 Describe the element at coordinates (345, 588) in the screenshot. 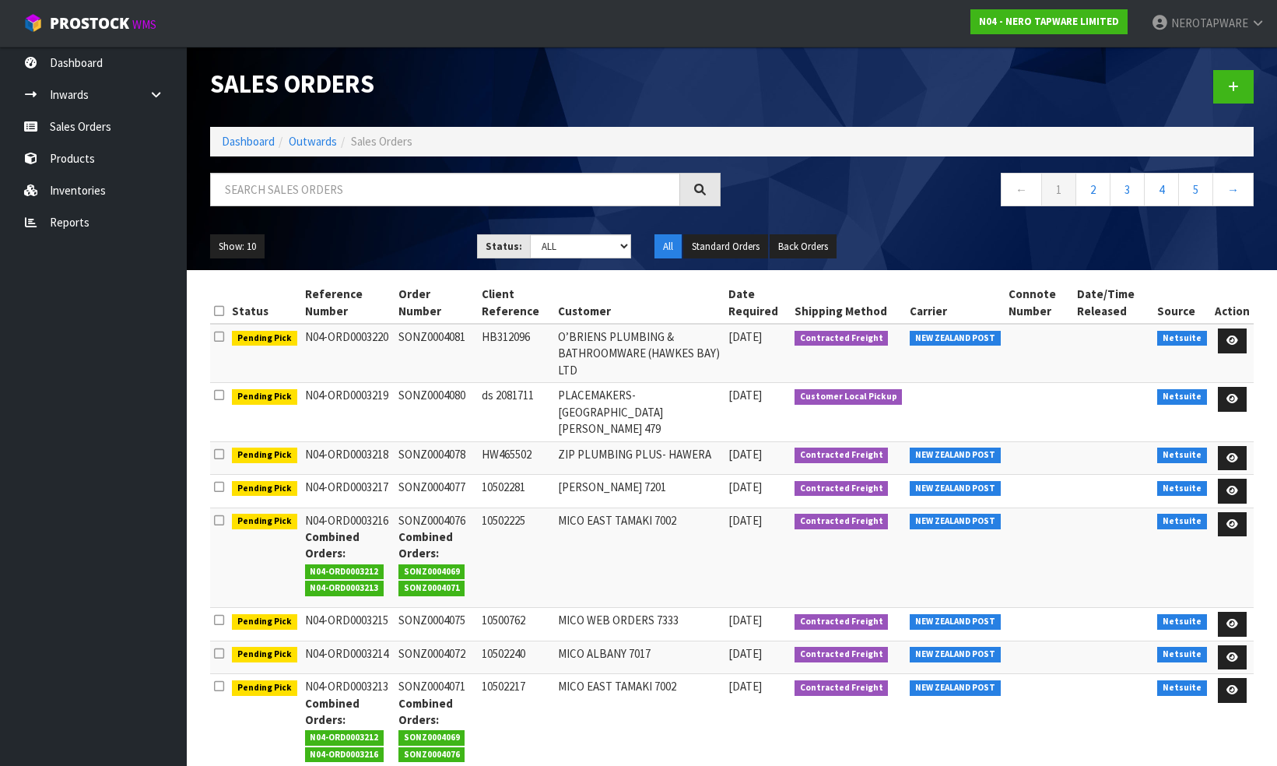

I see `span: N04-ORD0003213` at that location.